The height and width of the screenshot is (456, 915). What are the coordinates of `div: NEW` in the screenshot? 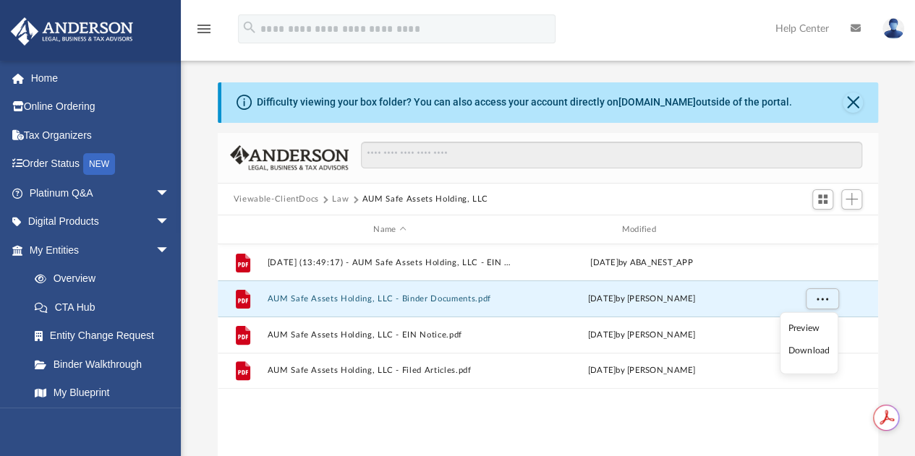 It's located at (99, 164).